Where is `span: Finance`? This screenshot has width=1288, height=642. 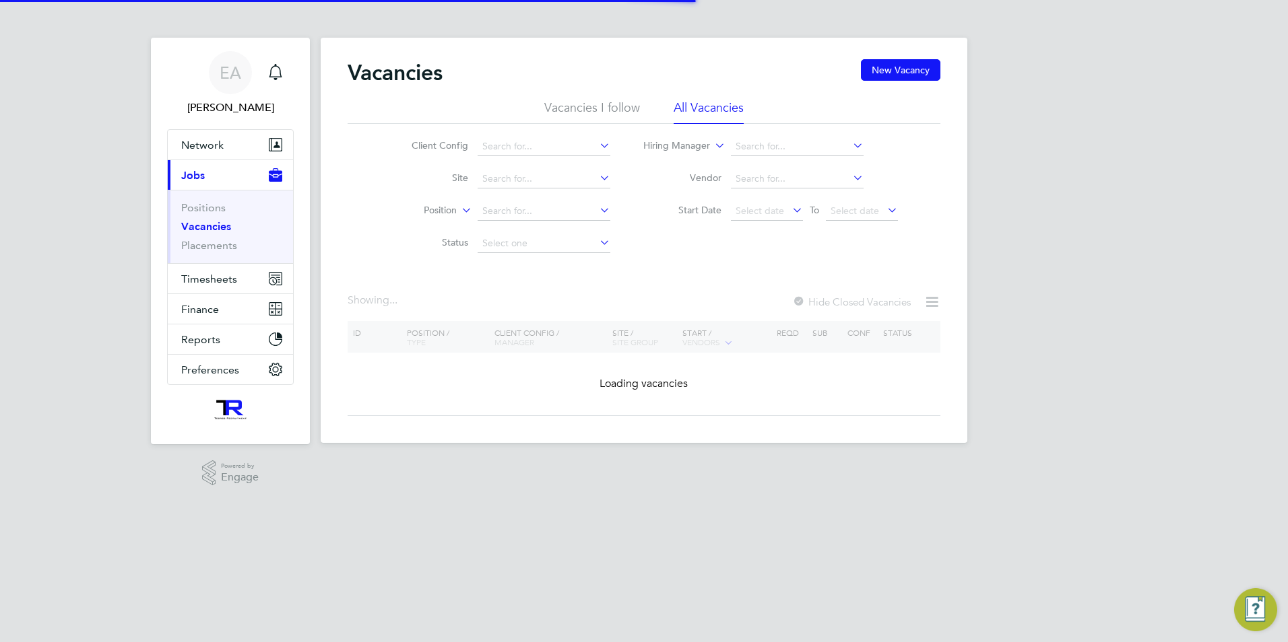 span: Finance is located at coordinates (200, 309).